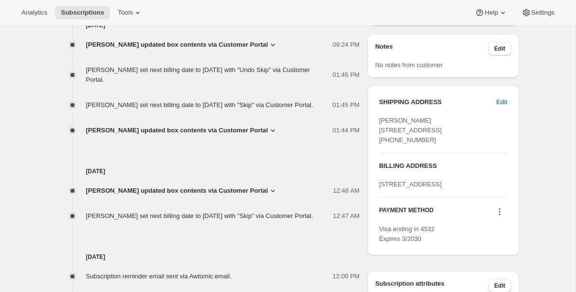  What do you see at coordinates (34, 13) in the screenshot?
I see `span: Analytics` at bounding box center [34, 13].